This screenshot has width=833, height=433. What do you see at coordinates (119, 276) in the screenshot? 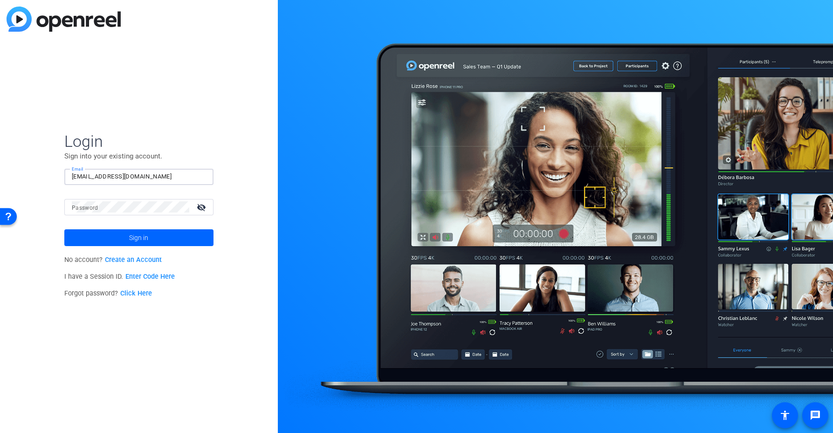
I see `span: I have a Session ID.` at bounding box center [119, 276].